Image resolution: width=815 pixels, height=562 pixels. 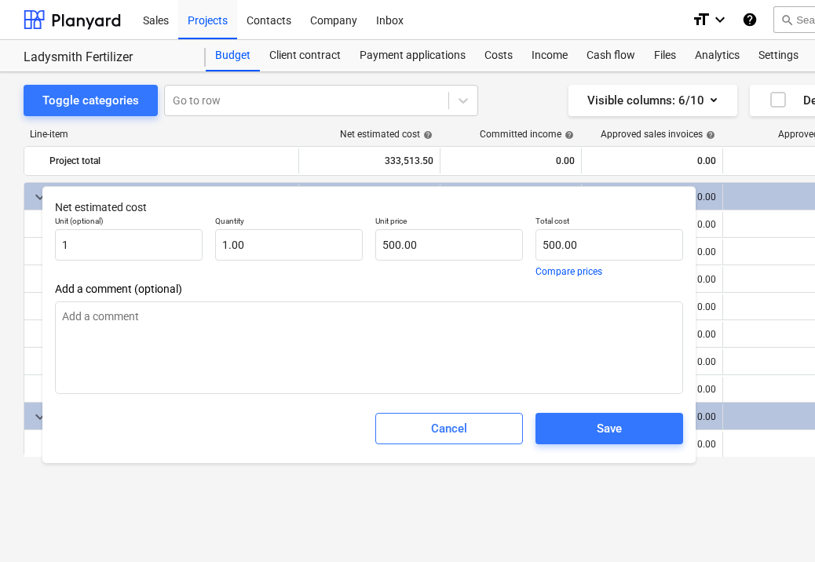 I want to click on div: Client contract, so click(x=305, y=56).